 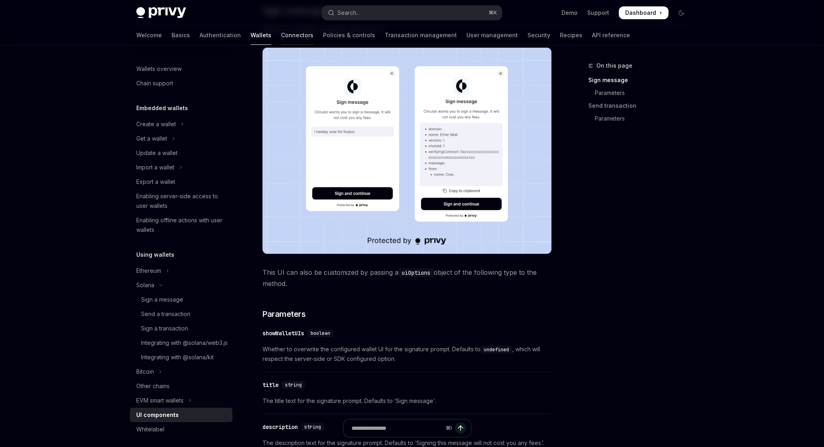 I want to click on div: Update a wallet, so click(x=157, y=153).